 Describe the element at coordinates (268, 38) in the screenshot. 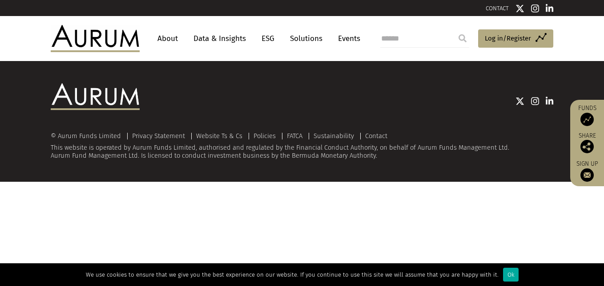

I see `a: ESG` at that location.